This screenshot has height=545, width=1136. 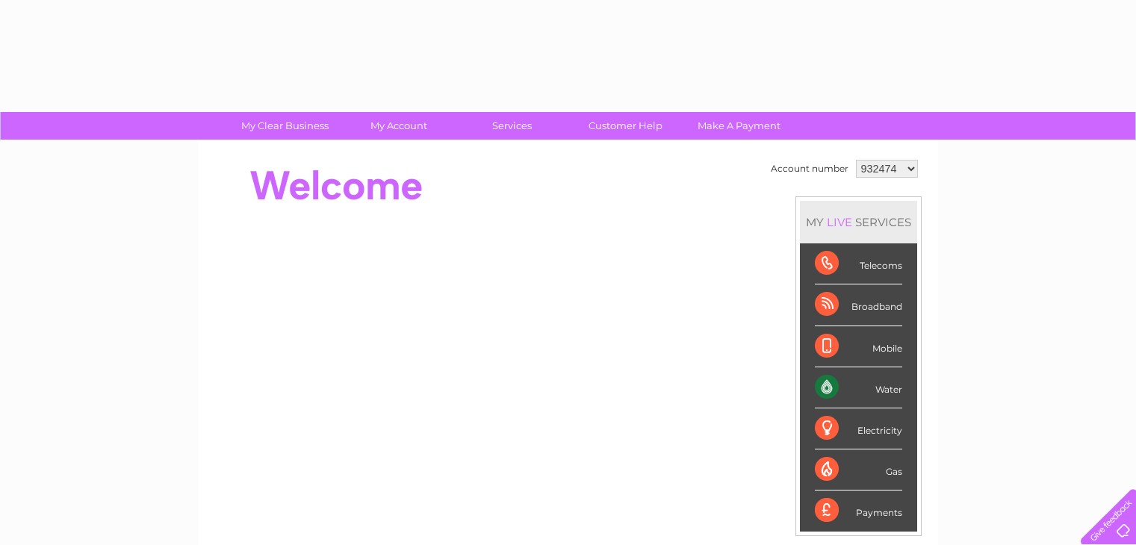 I want to click on a: Services, so click(x=512, y=125).